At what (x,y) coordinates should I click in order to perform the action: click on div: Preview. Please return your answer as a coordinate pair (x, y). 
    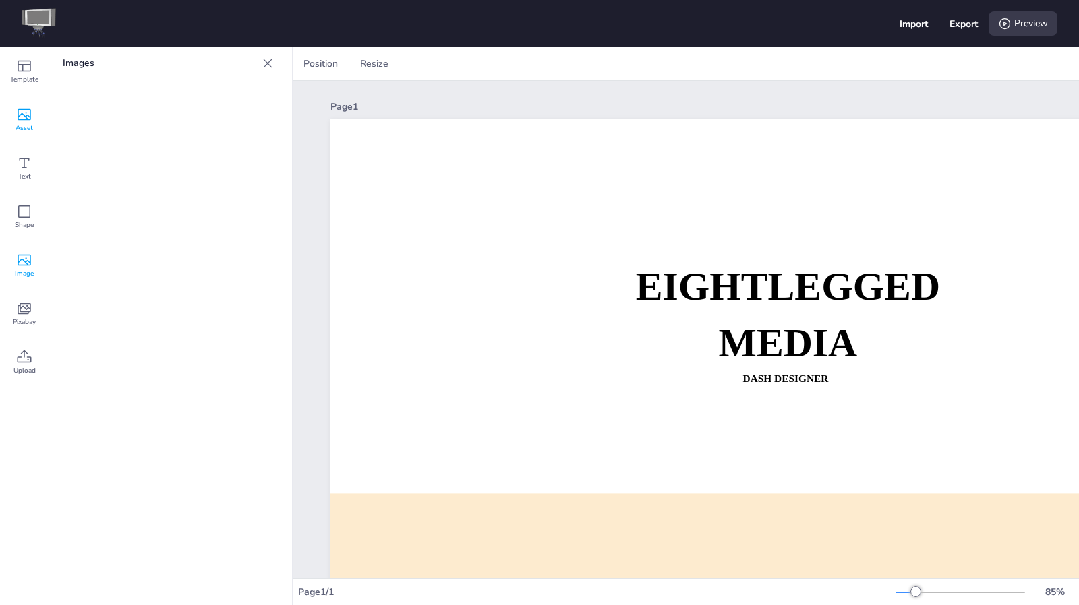
    Looking at the image, I should click on (1023, 24).